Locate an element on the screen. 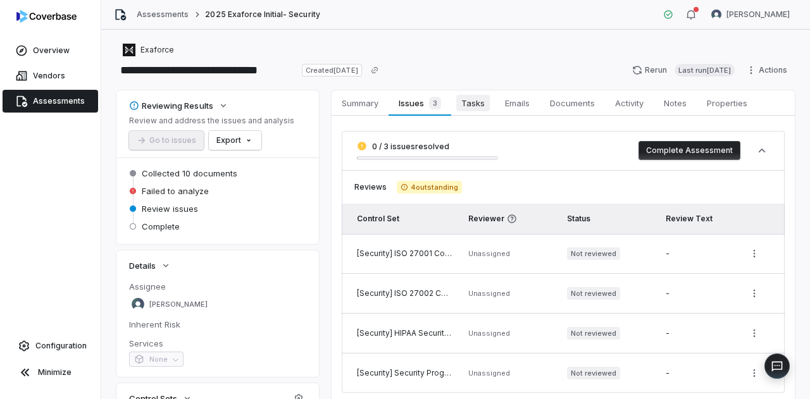  span: Activity is located at coordinates (629, 103).